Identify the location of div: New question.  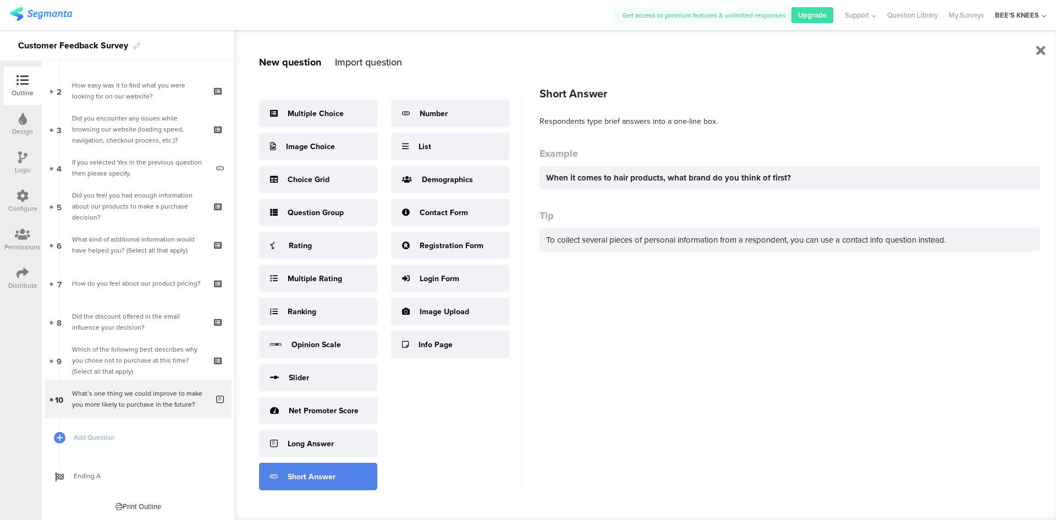
(290, 62).